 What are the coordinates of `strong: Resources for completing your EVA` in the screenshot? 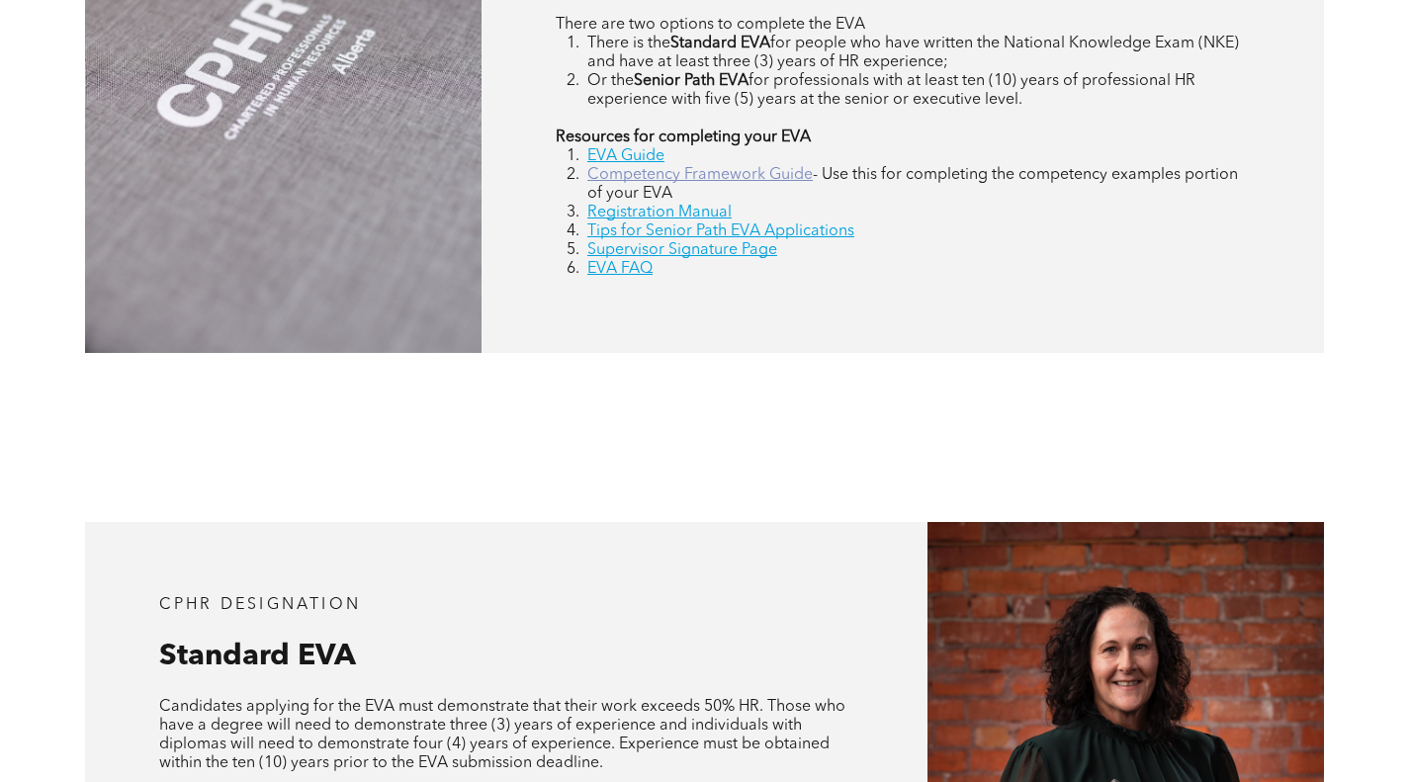 It's located at (683, 137).